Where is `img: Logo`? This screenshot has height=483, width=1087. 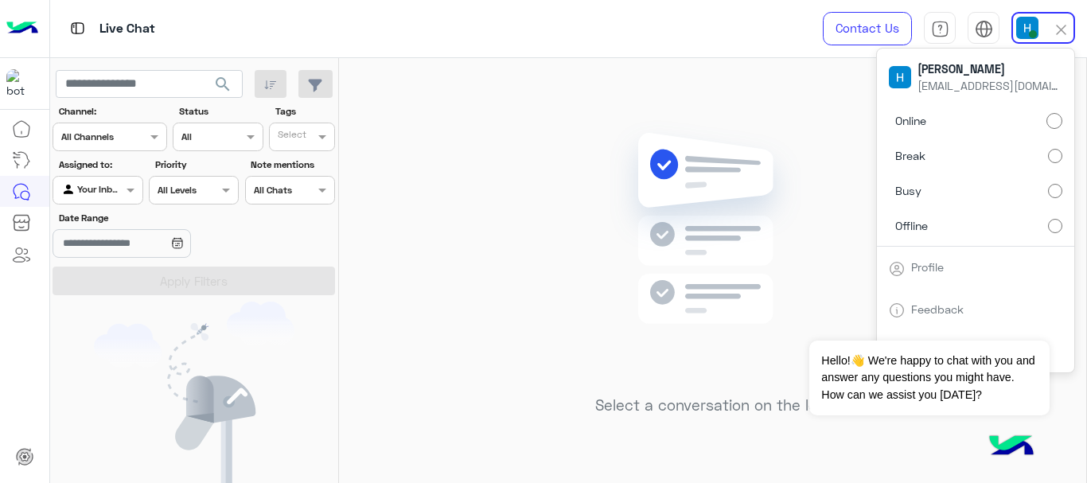
img: Logo is located at coordinates (22, 29).